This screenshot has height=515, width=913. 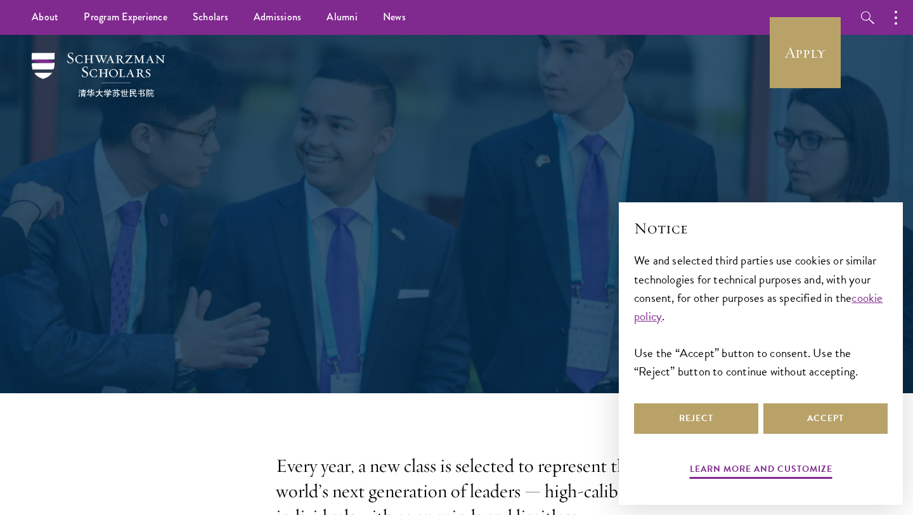 I want to click on a: cookie policy, so click(x=759, y=307).